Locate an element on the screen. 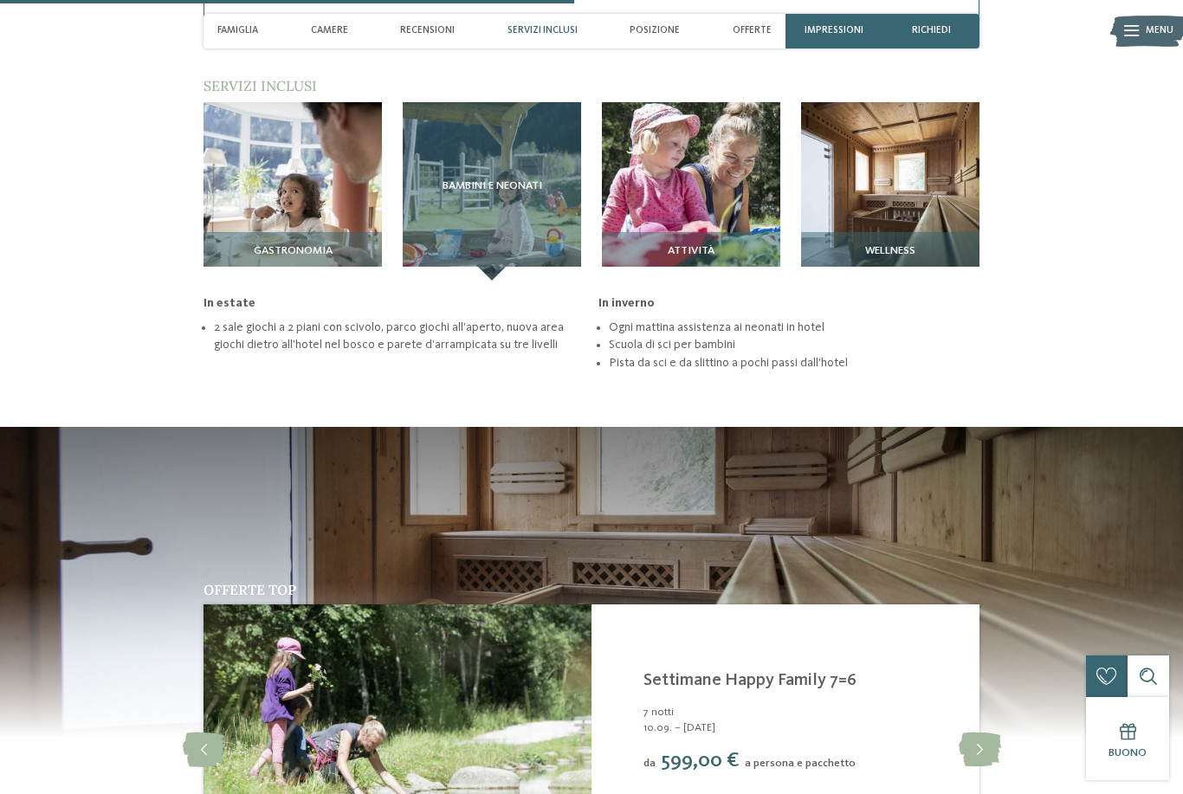 This screenshot has width=1183, height=794. span: Offerte top is located at coordinates (249, 590).